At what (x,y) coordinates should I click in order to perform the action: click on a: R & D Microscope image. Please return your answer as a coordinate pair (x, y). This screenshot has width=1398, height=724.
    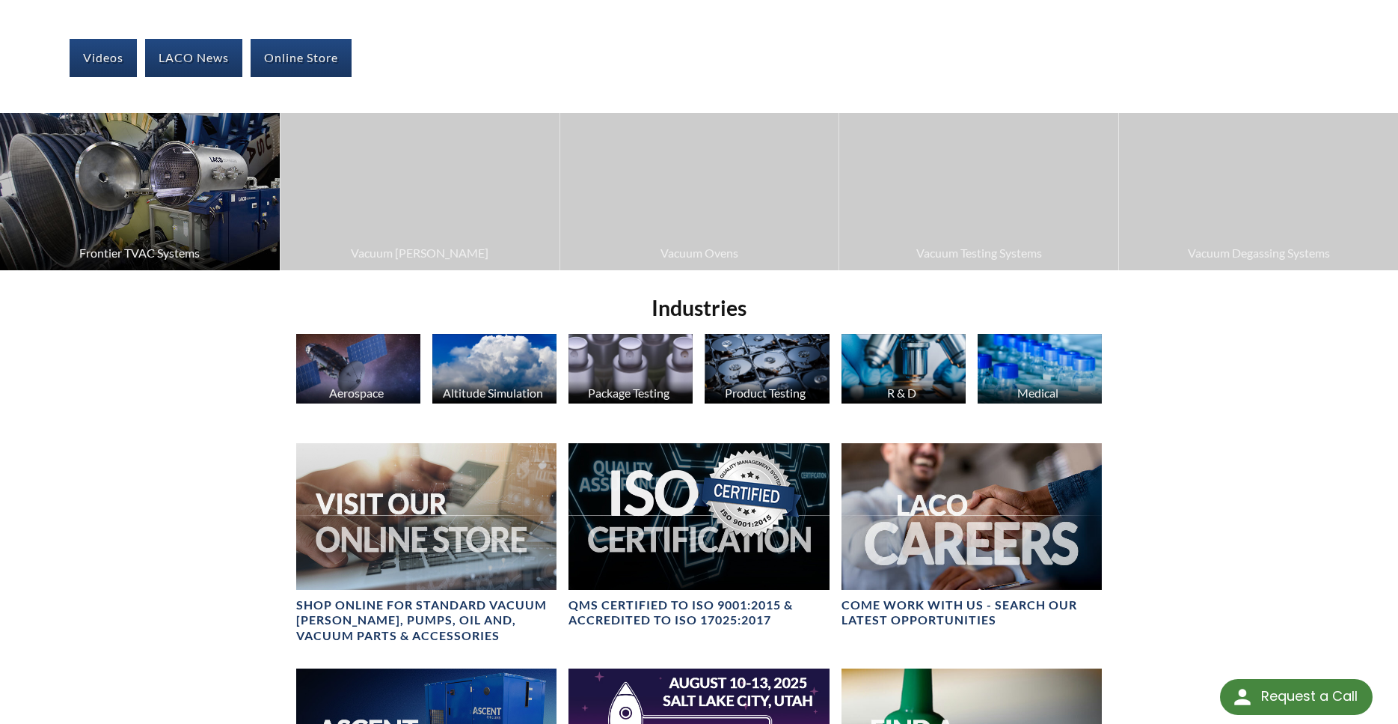
    Looking at the image, I should click on (904, 370).